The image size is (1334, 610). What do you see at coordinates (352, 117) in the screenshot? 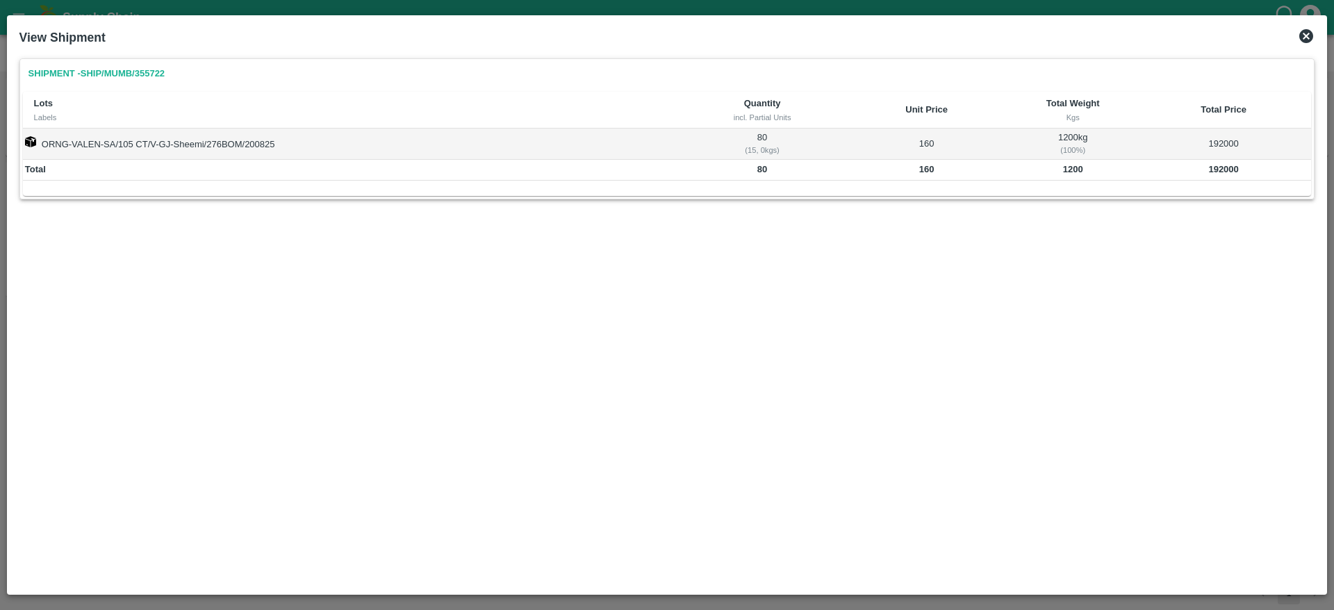
I see `div: Labels` at bounding box center [352, 117].